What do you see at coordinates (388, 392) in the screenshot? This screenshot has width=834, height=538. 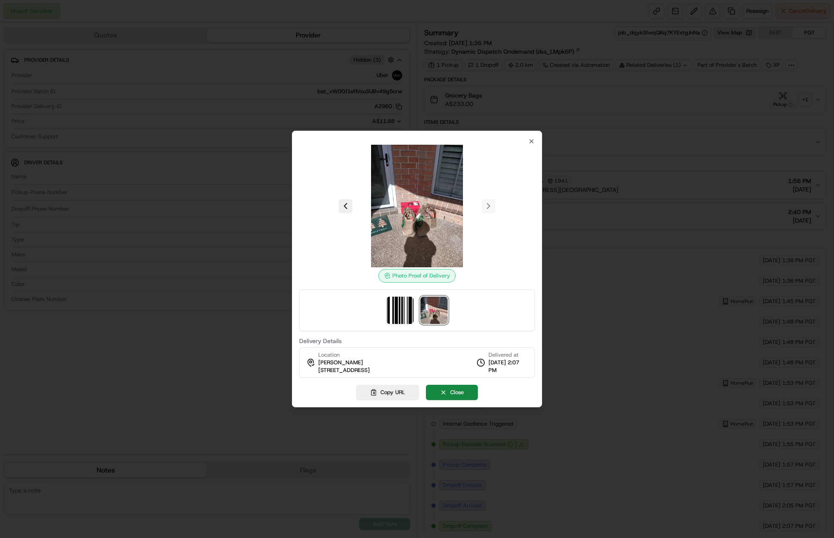 I see `button: Copy URL` at bounding box center [388, 392].